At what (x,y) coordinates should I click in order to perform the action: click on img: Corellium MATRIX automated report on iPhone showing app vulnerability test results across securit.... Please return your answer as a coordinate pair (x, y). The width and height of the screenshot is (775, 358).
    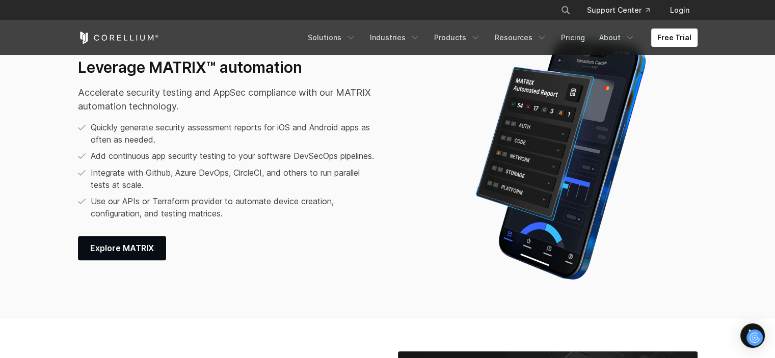
    Looking at the image, I should click on (561, 160).